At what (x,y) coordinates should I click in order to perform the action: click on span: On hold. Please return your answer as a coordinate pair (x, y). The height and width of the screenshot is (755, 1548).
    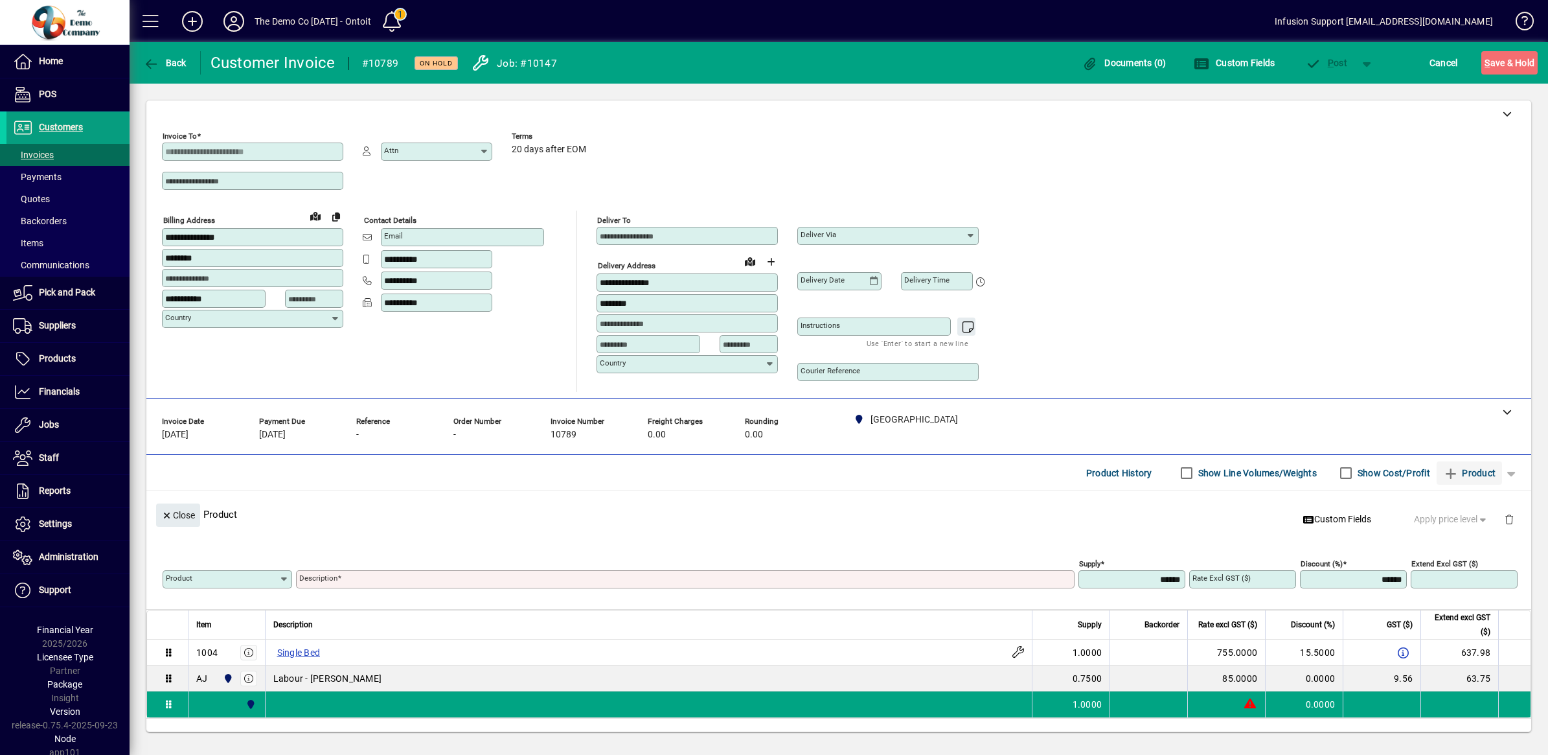
    Looking at the image, I should click on (436, 63).